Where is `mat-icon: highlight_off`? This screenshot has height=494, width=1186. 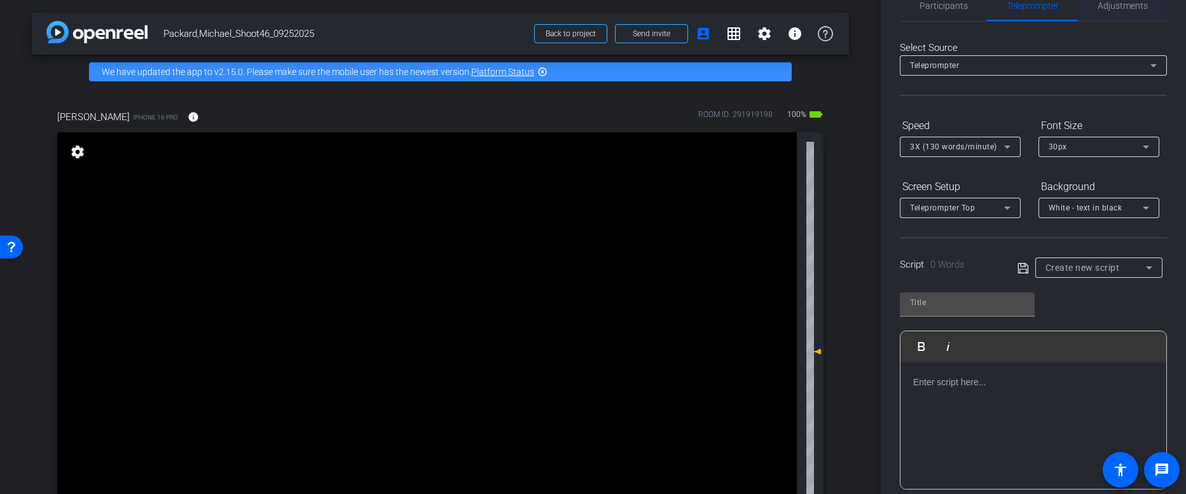
mat-icon: highlight_off is located at coordinates (542, 72).